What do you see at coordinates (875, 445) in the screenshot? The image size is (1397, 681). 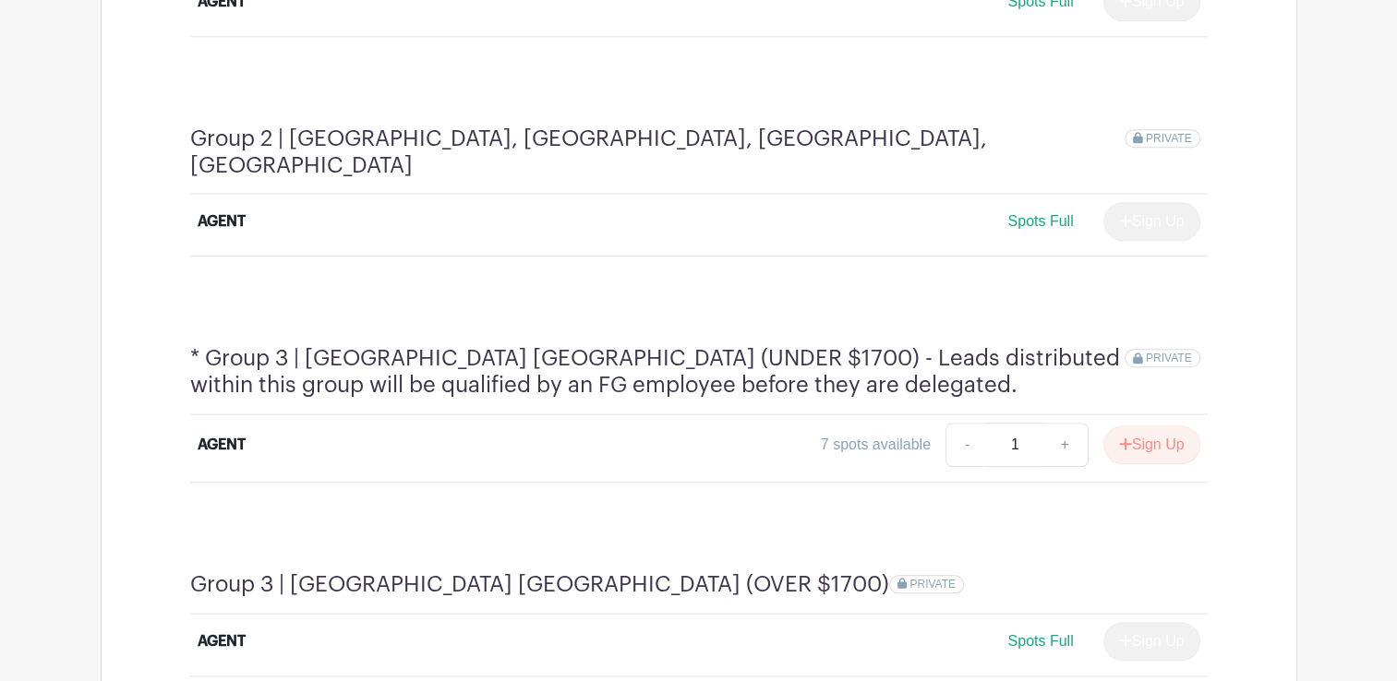 I see `div: 7 spots available` at bounding box center [875, 445].